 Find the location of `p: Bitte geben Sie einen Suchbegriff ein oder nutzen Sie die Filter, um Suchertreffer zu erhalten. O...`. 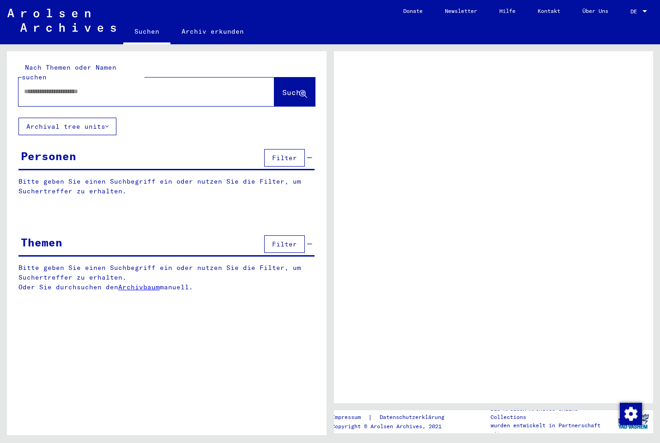

p: Bitte geben Sie einen Suchbegriff ein oder nutzen Sie die Filter, um Suchertreffer zu erhalten. O... is located at coordinates (167, 277).